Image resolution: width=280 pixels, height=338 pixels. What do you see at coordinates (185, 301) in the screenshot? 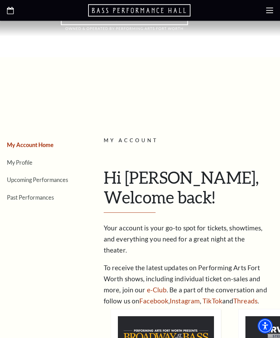
I see `a: Instagram - open in a new tab` at bounding box center [185, 301].